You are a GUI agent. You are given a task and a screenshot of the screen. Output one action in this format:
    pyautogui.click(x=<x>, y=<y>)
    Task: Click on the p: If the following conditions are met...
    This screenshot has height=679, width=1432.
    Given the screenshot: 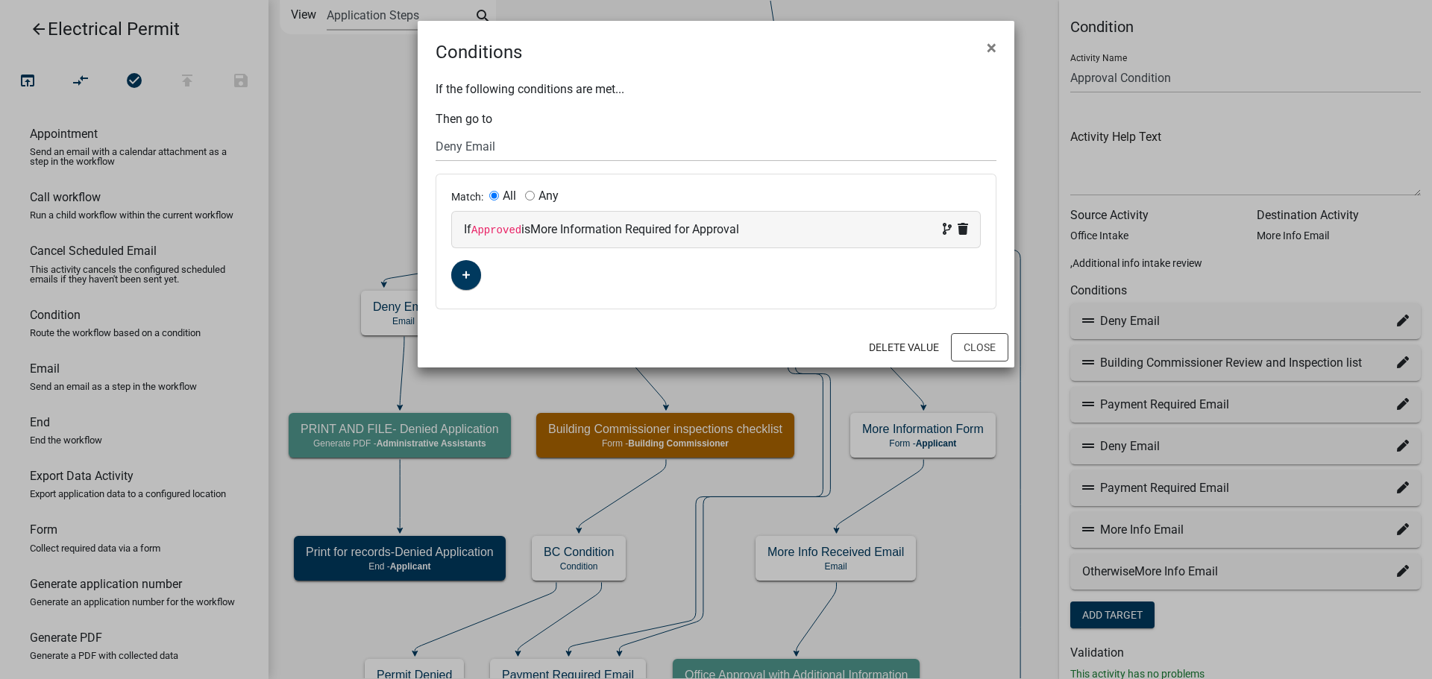 What is the action you would take?
    pyautogui.click(x=716, y=90)
    